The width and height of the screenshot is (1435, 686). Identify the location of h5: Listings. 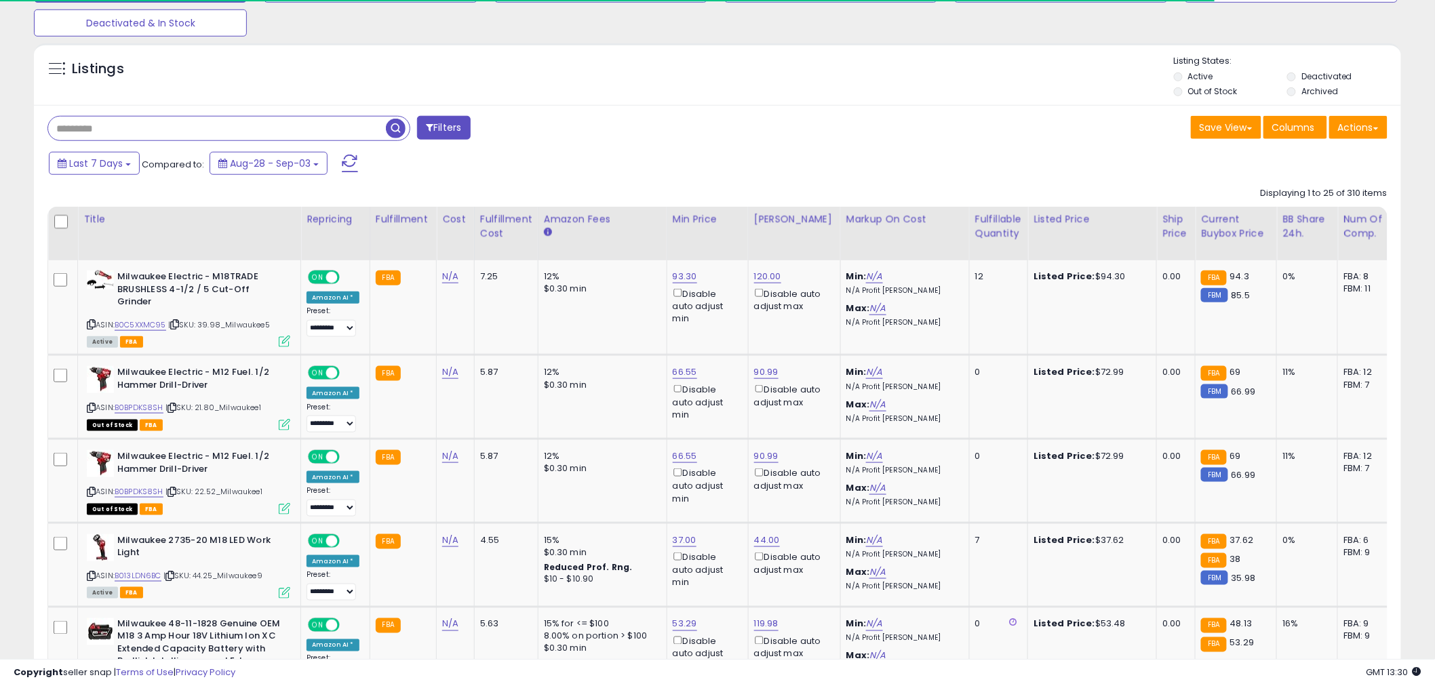
(98, 69).